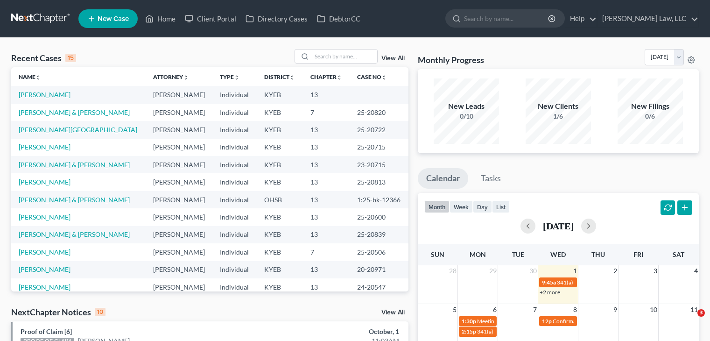 Image resolution: width=710 pixels, height=341 pixels. What do you see at coordinates (379, 199) in the screenshot?
I see `td: 1:25-bk-12366` at bounding box center [379, 199].